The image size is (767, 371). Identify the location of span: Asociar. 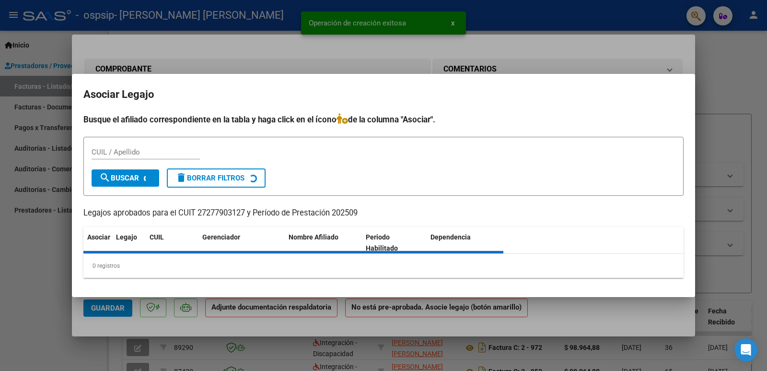
(99, 237).